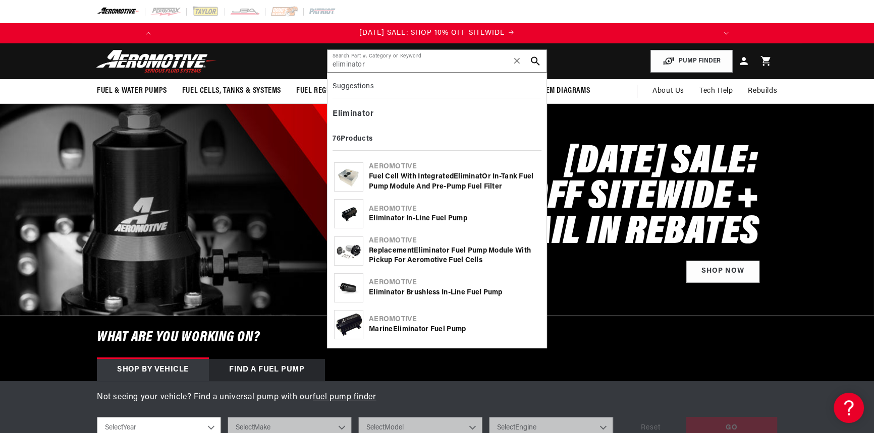 This screenshot has height=433, width=874. I want to click on summary: System Diagrams, so click(560, 91).